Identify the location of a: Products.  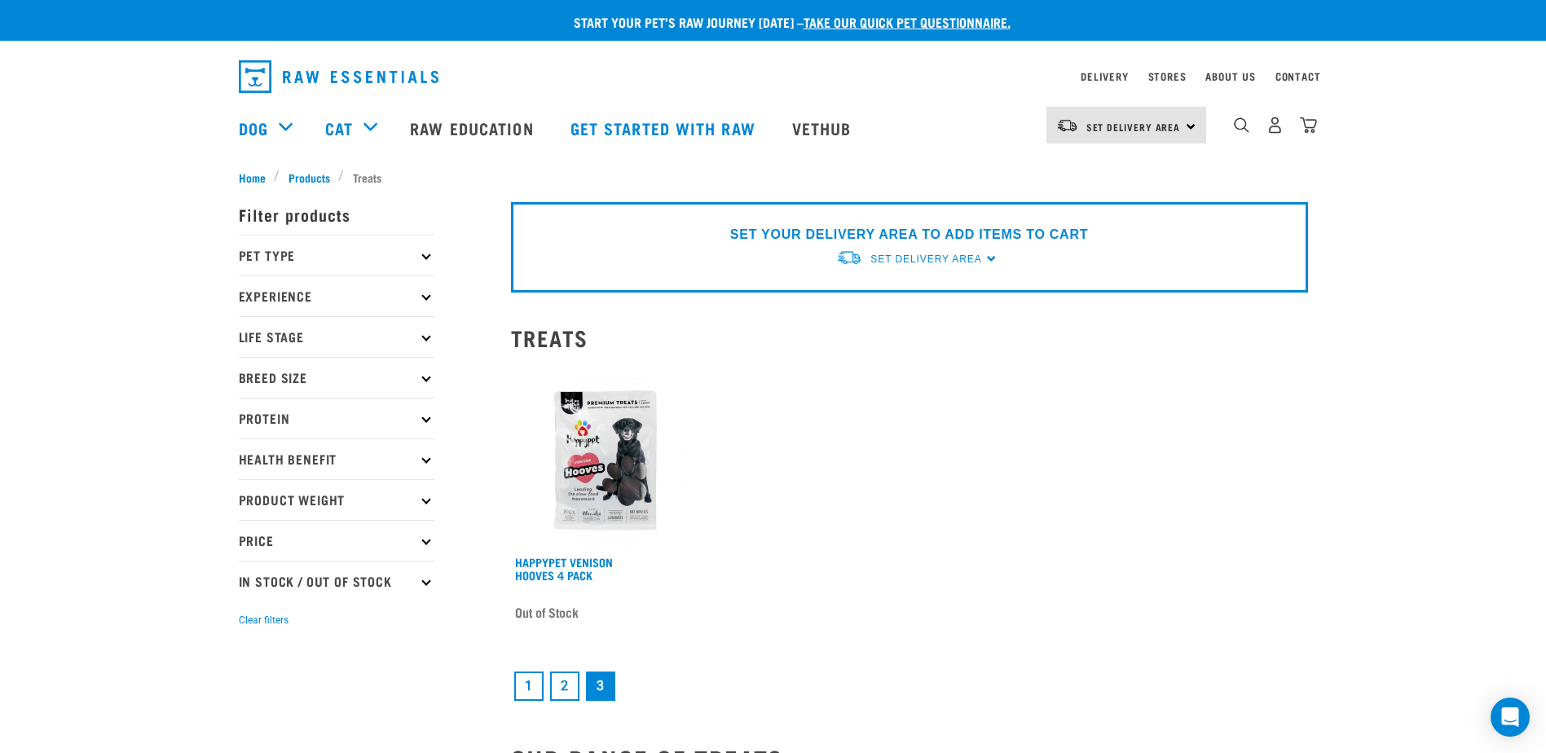
(309, 177).